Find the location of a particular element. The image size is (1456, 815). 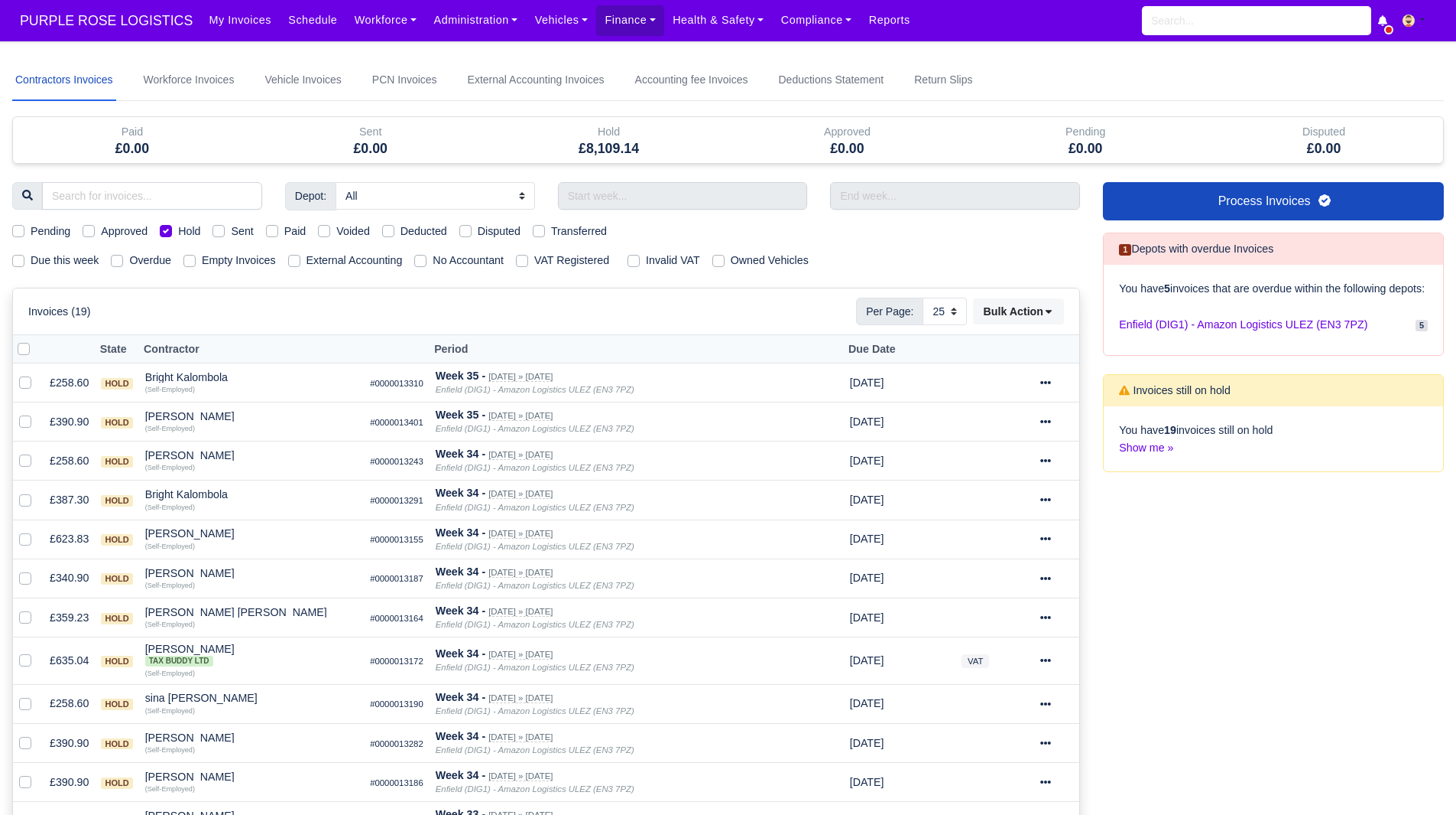

span: 1 is located at coordinates (1125, 249).